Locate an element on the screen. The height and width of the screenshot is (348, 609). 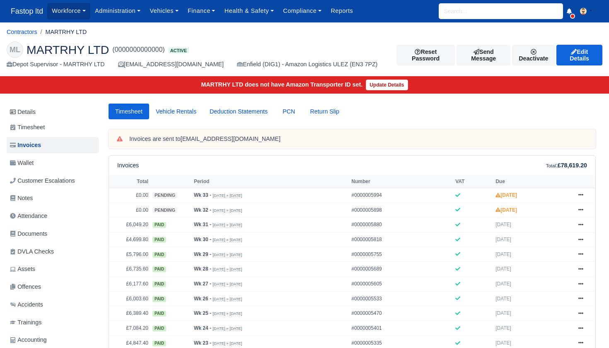
strong: Wk 33 - is located at coordinates (203, 195).